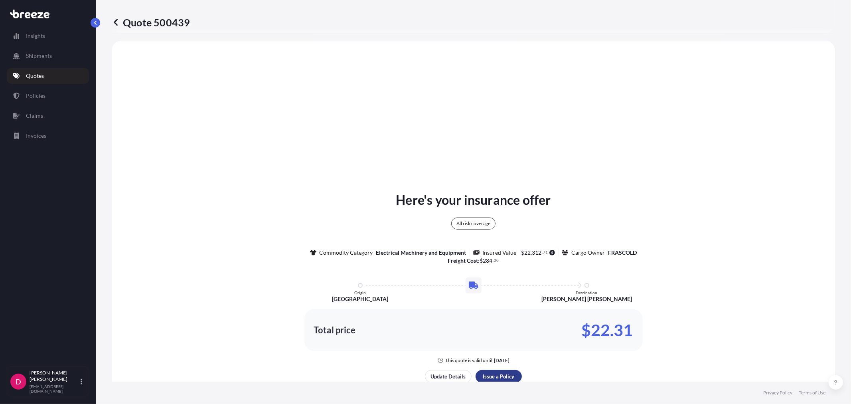 The width and height of the screenshot is (851, 404). What do you see at coordinates (812, 393) in the screenshot?
I see `a: Terms of Use` at bounding box center [812, 393].